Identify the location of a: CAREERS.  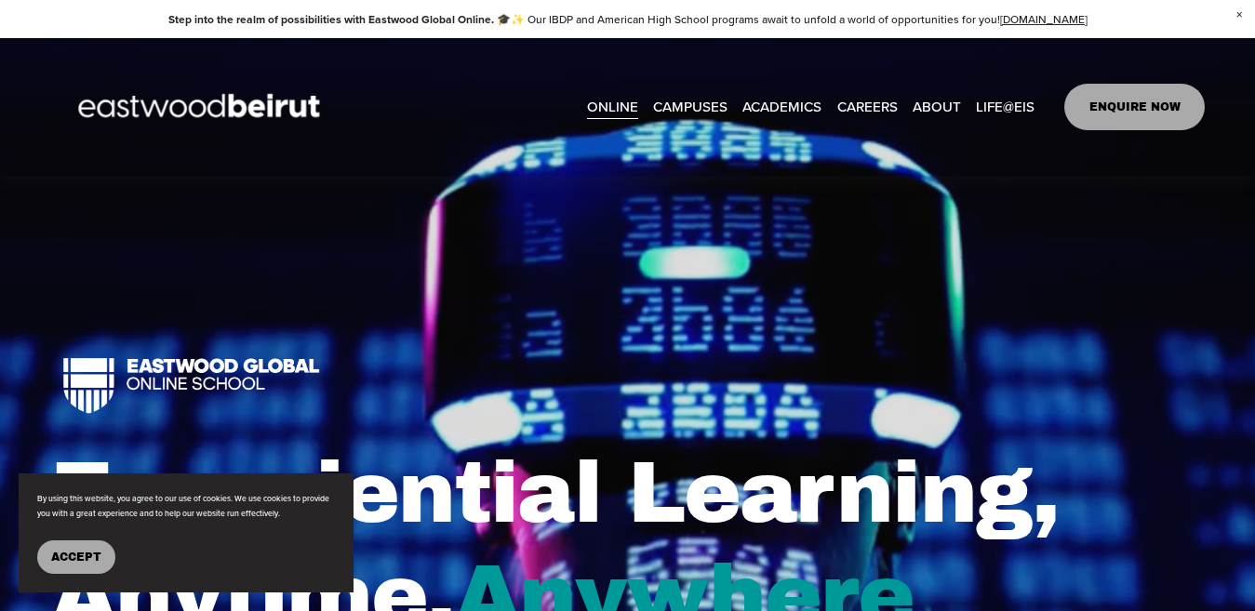
(867, 106).